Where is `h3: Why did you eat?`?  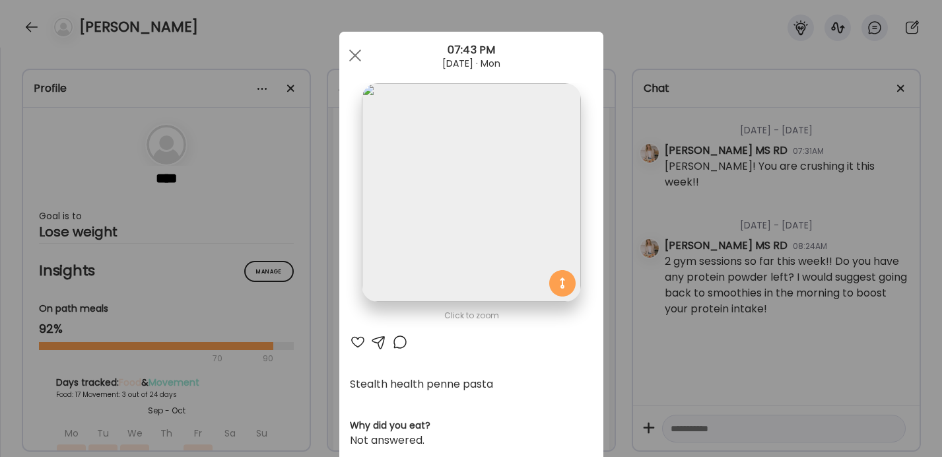
h3: Why did you eat? is located at coordinates (471, 425).